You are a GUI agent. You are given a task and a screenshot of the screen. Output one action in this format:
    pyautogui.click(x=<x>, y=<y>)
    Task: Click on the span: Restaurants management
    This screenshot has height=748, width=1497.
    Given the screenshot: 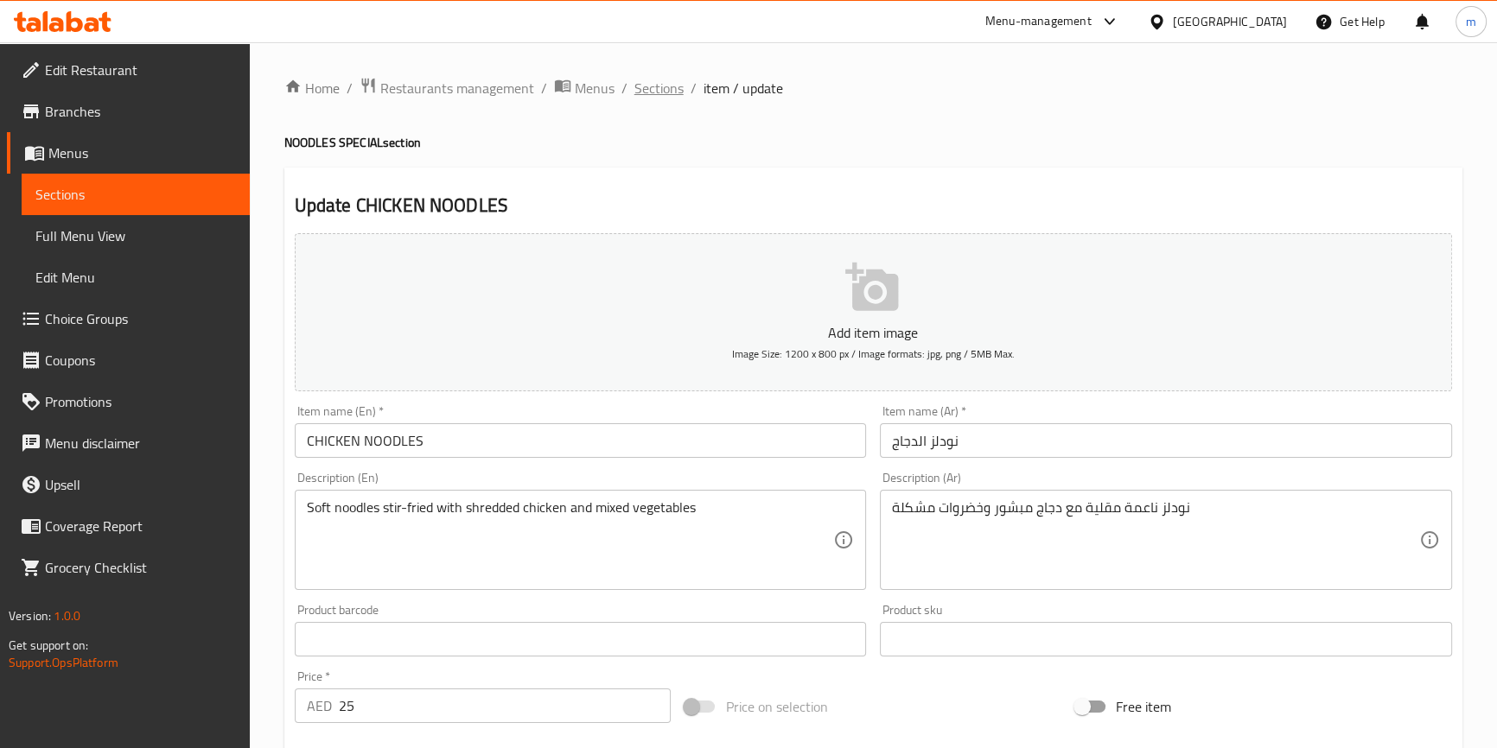 What is the action you would take?
    pyautogui.click(x=457, y=88)
    